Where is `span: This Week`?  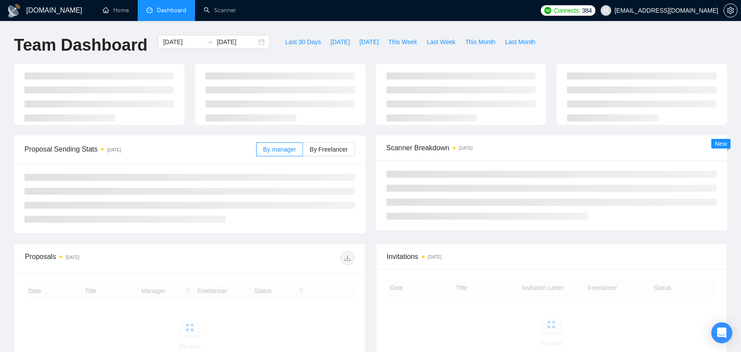
span: This Week is located at coordinates (403, 42).